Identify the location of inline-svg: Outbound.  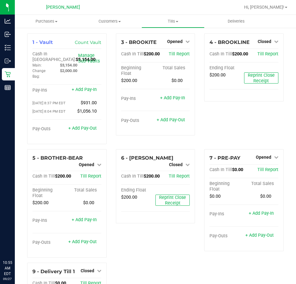
(8, 61).